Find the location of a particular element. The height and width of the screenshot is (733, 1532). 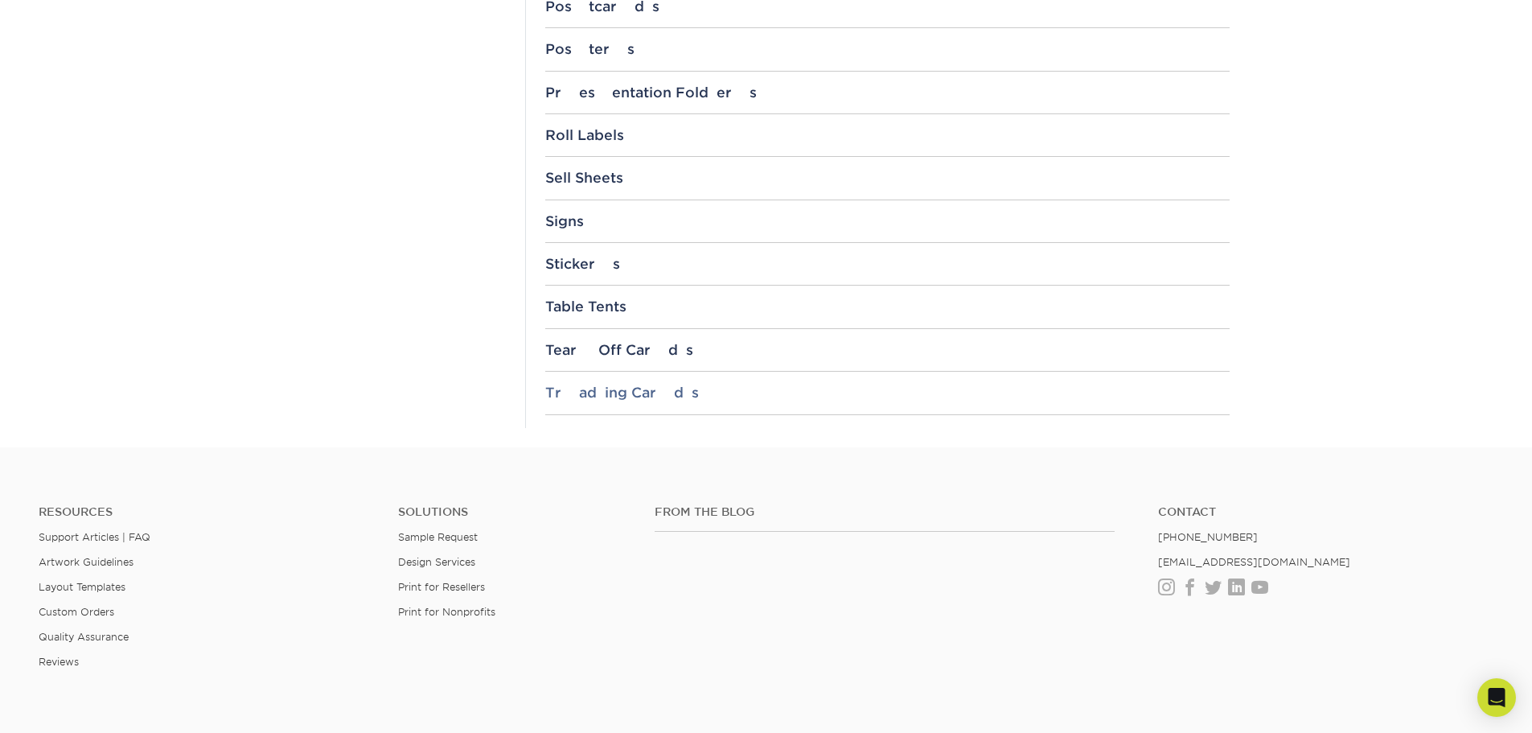

a: Contact is located at coordinates (1326, 512).